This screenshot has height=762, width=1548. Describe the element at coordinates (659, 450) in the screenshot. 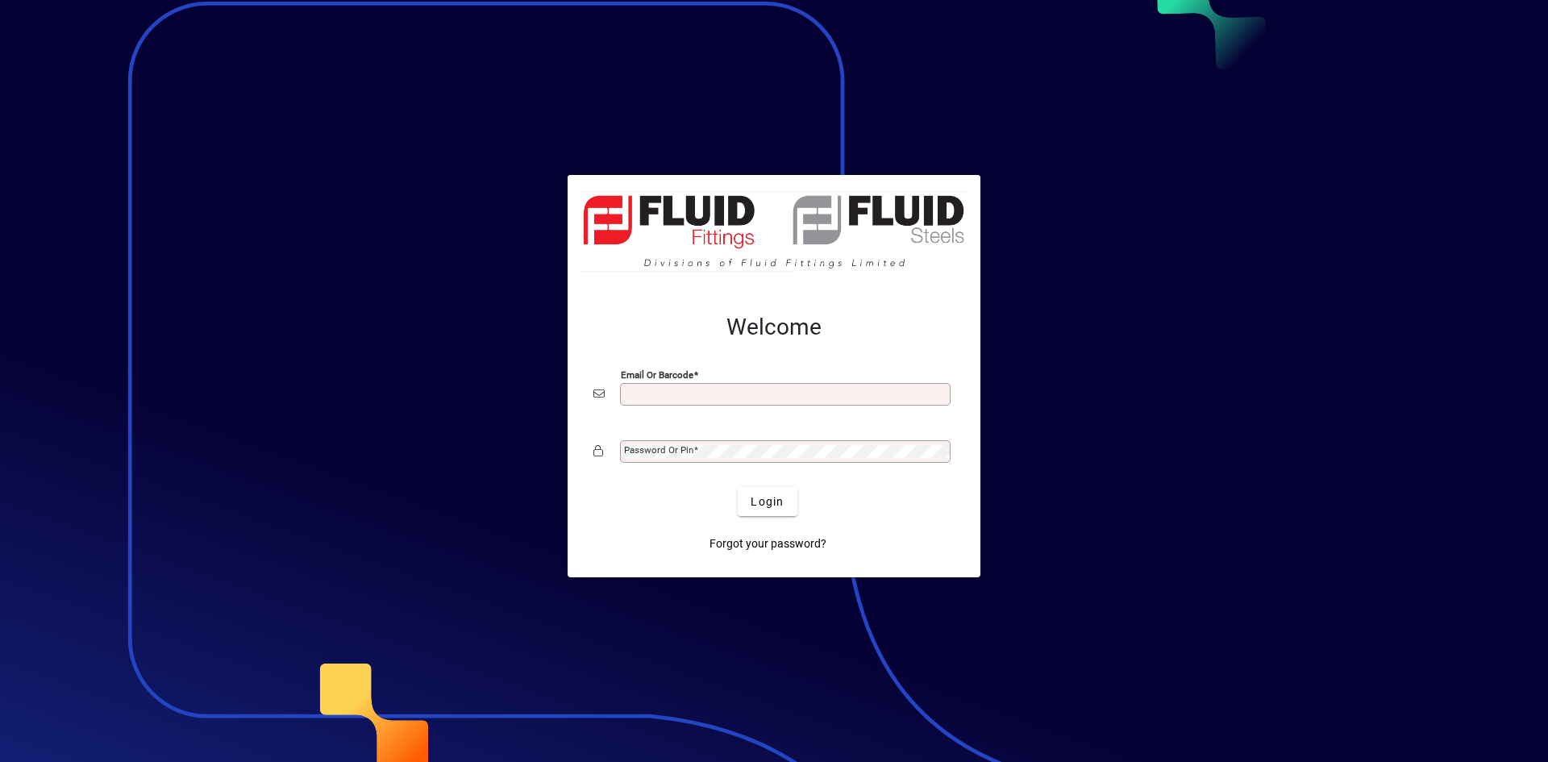

I see `mat-label: Password or Pin` at that location.